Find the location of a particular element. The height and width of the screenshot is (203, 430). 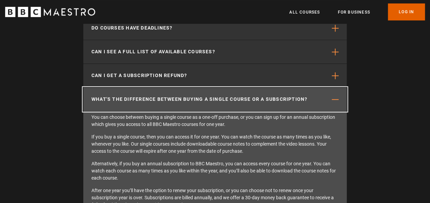

svg: BBC Maestro is located at coordinates (50, 12).